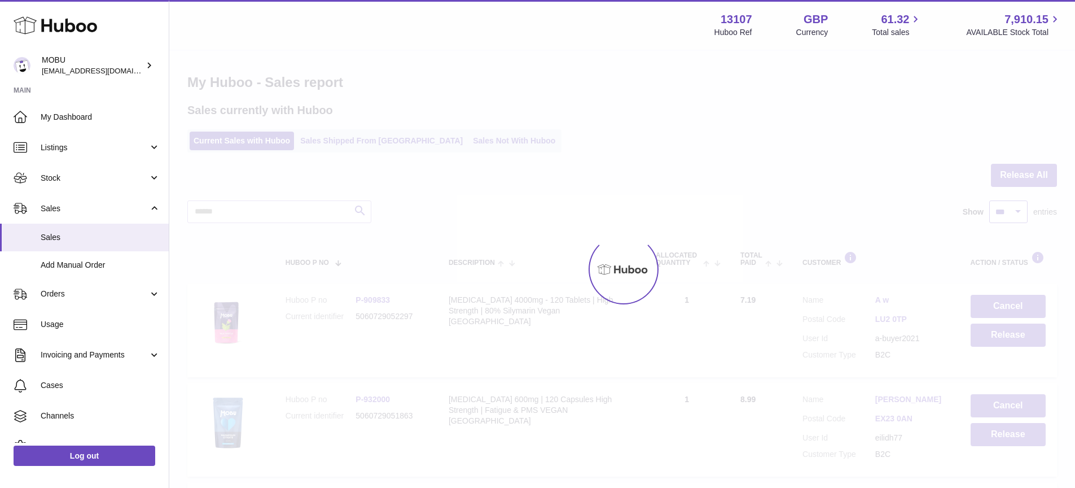  I want to click on img: mo@mobu.co.uk, so click(22, 65).